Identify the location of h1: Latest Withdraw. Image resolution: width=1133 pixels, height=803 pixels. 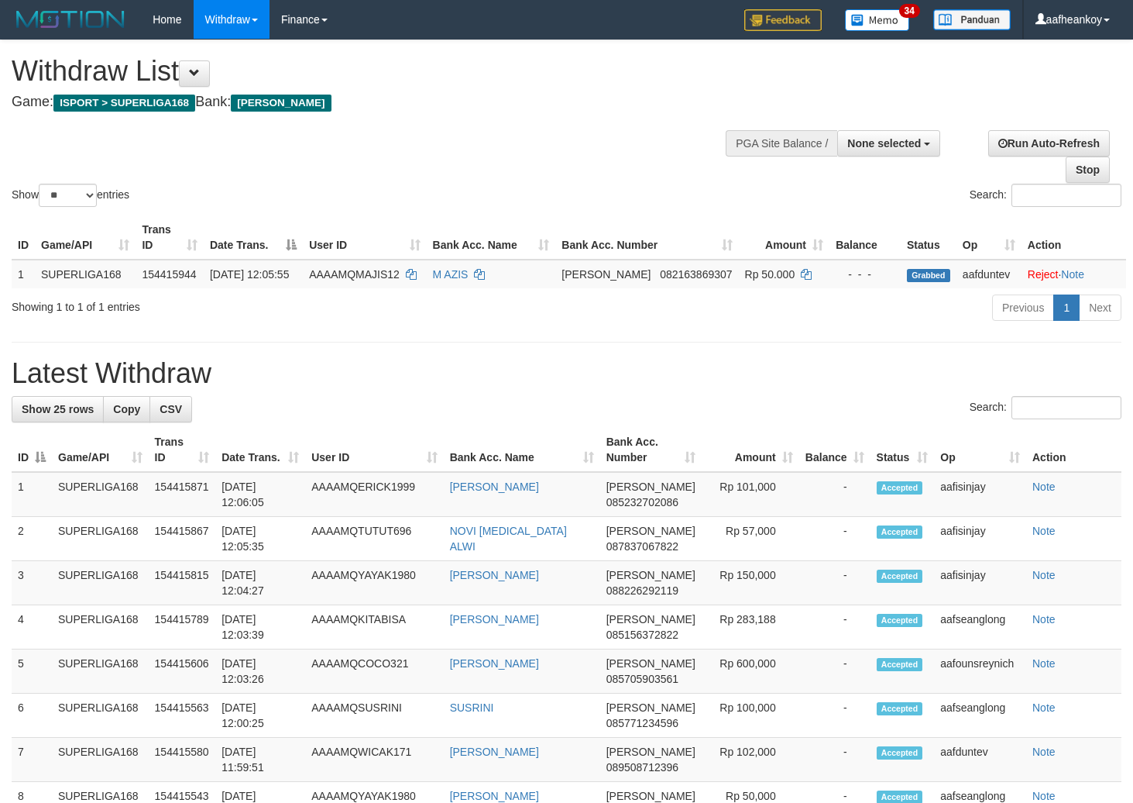
(566, 373).